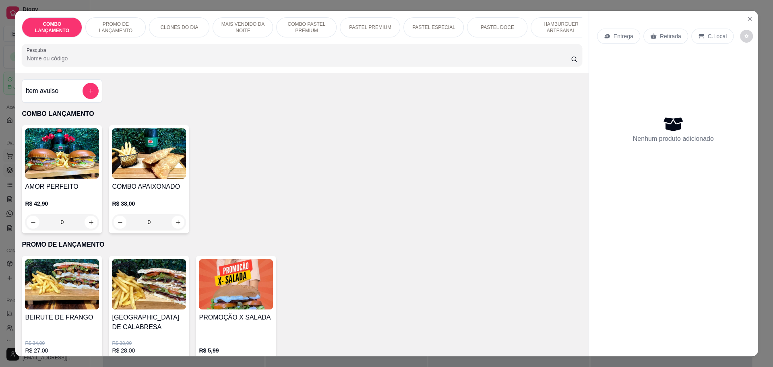 This screenshot has width=773, height=367. What do you see at coordinates (149, 351) in the screenshot?
I see `p: R$ 28,00` at bounding box center [149, 351].